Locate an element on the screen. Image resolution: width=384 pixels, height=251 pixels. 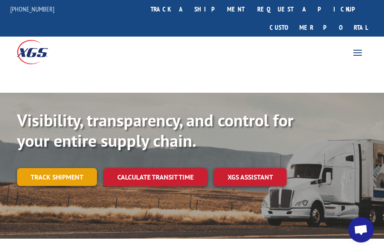
div: Open chat is located at coordinates (361, 230).